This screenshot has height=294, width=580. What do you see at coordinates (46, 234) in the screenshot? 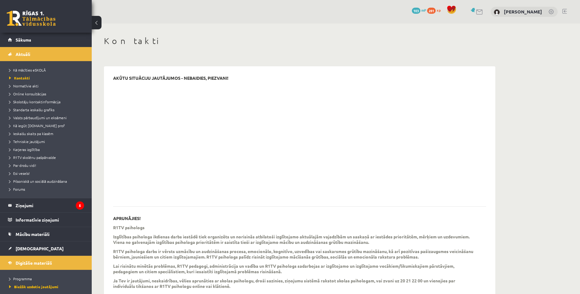
I see `a: Mācību materiāli` at bounding box center [46, 234].